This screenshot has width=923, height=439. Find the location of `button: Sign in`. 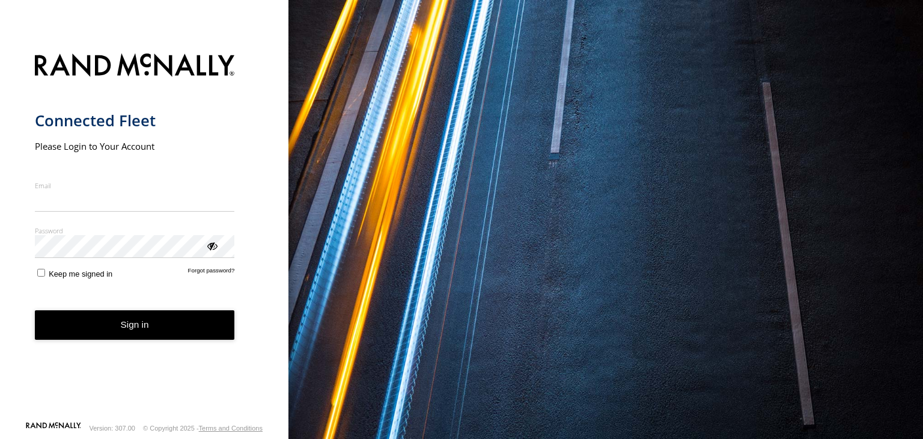

button: Sign in is located at coordinates (135, 325).